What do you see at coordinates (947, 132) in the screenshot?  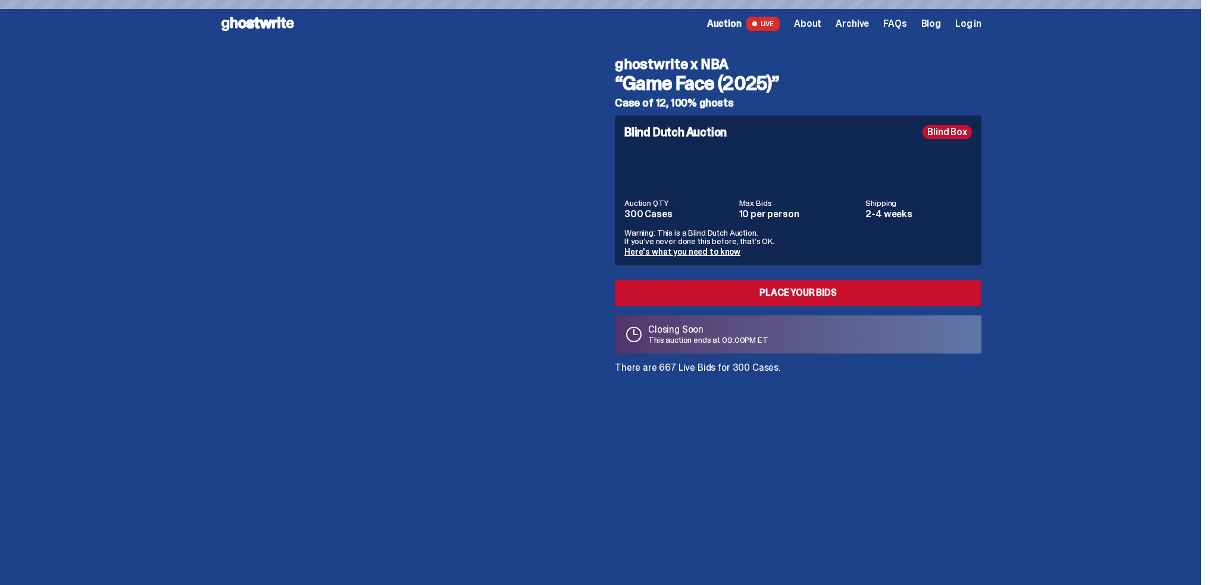 I see `div: Blind Box` at bounding box center [947, 132].